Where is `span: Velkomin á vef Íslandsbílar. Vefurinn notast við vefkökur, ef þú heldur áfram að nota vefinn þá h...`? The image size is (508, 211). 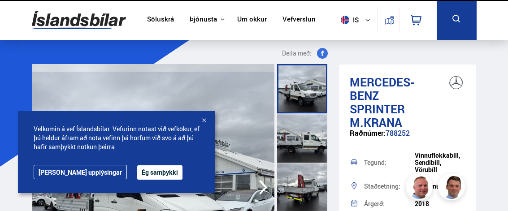 span: Velkomin á vef Íslandsbílar. Vefurinn notast við vefkökur, ef þú heldur áfram að nota vefinn þá h... is located at coordinates (117, 138).